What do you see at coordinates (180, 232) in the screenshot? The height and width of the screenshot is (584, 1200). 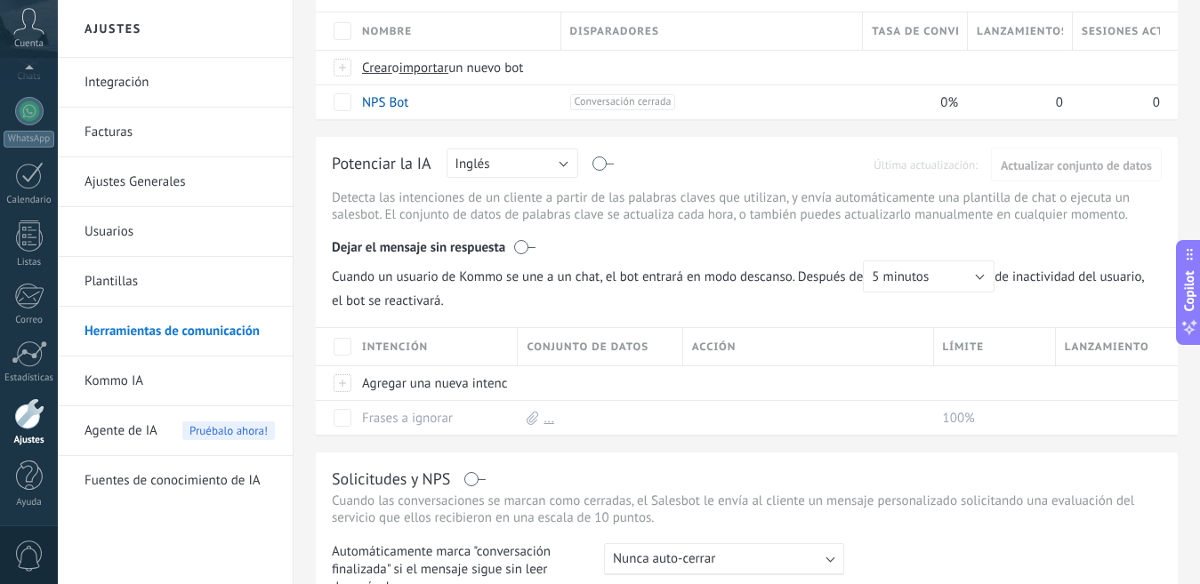 I see `a: Usuarios` at bounding box center [180, 232].